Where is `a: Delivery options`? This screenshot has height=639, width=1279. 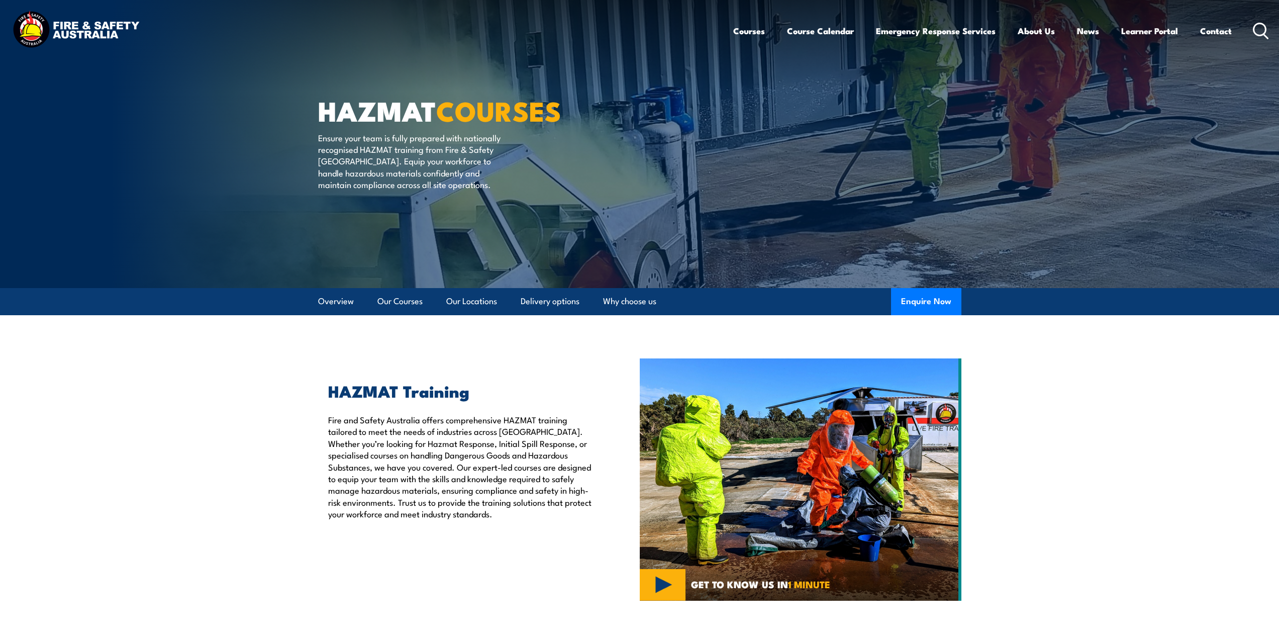 a: Delivery options is located at coordinates (550, 301).